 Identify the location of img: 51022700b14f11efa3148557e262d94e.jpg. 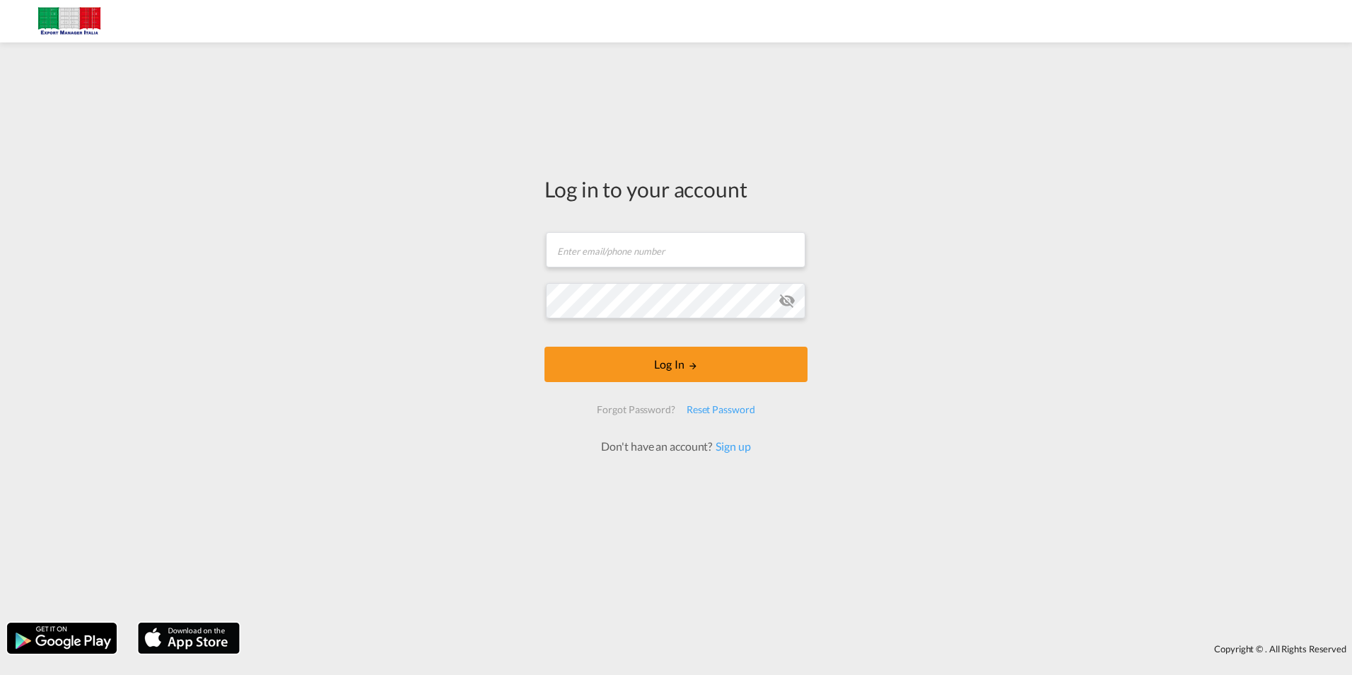
(69, 21).